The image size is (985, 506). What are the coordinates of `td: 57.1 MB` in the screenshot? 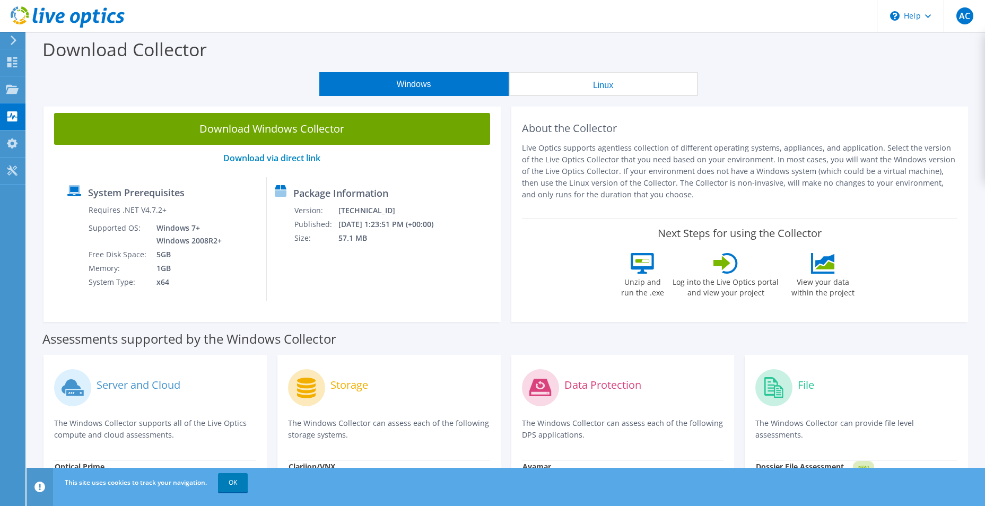 It's located at (393, 238).